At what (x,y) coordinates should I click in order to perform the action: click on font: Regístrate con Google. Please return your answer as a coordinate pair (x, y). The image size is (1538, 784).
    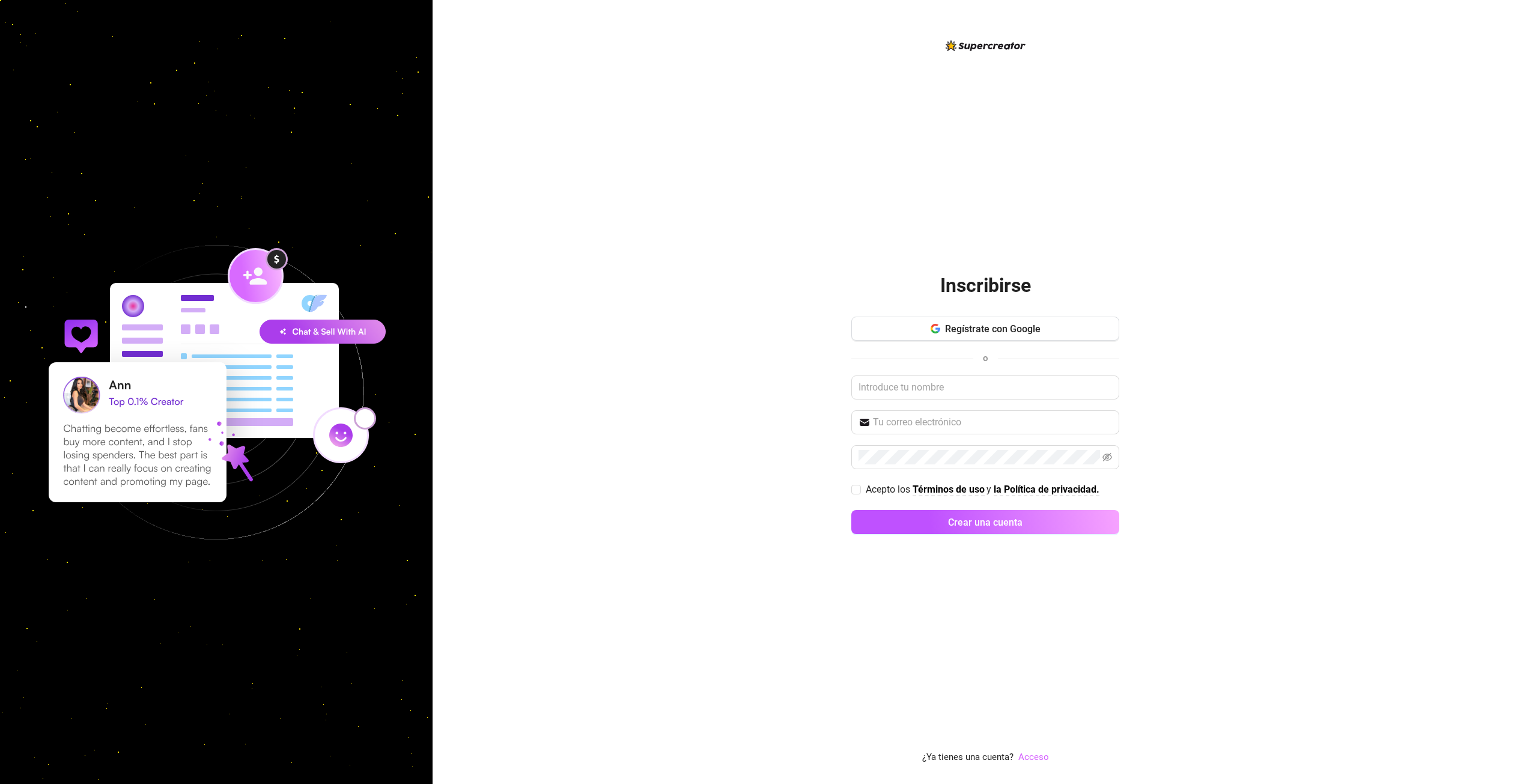
    Looking at the image, I should click on (993, 328).